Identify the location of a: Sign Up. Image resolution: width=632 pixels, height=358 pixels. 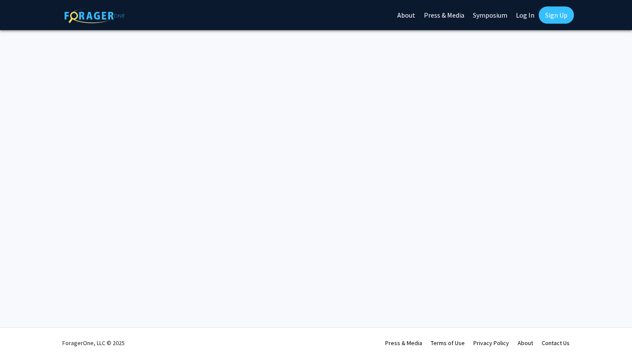
(557, 15).